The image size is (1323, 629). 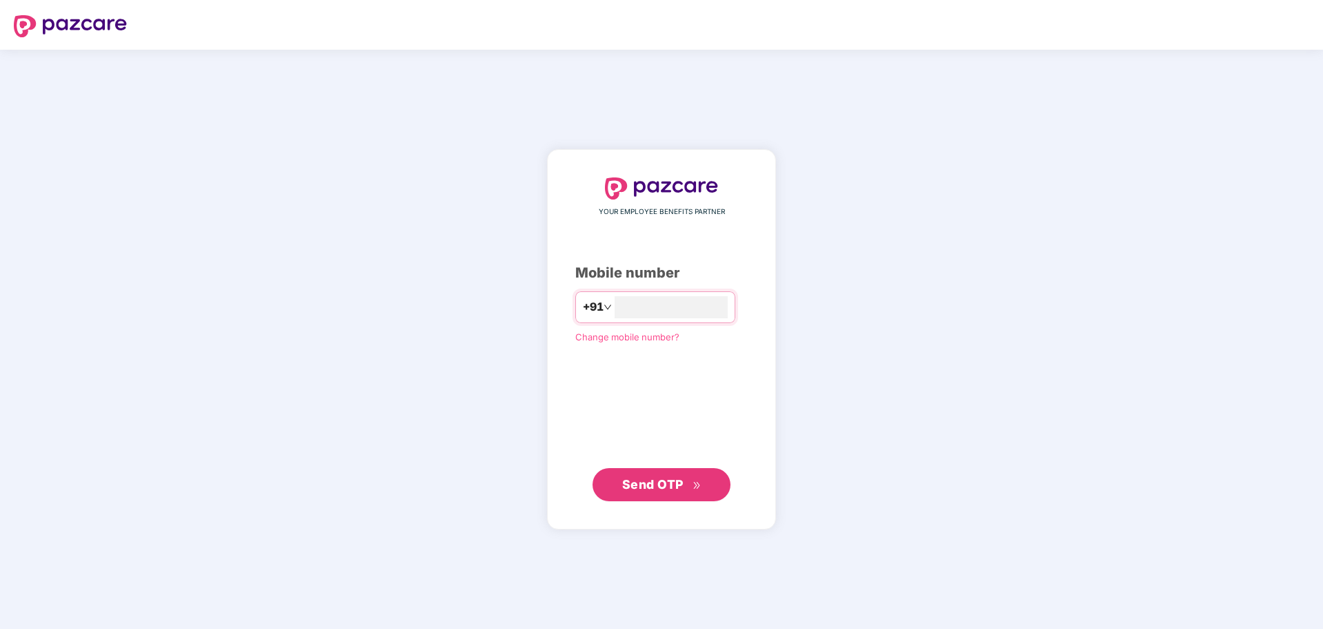 What do you see at coordinates (662, 484) in the screenshot?
I see `button: Send OTPdouble-right` at bounding box center [662, 484].